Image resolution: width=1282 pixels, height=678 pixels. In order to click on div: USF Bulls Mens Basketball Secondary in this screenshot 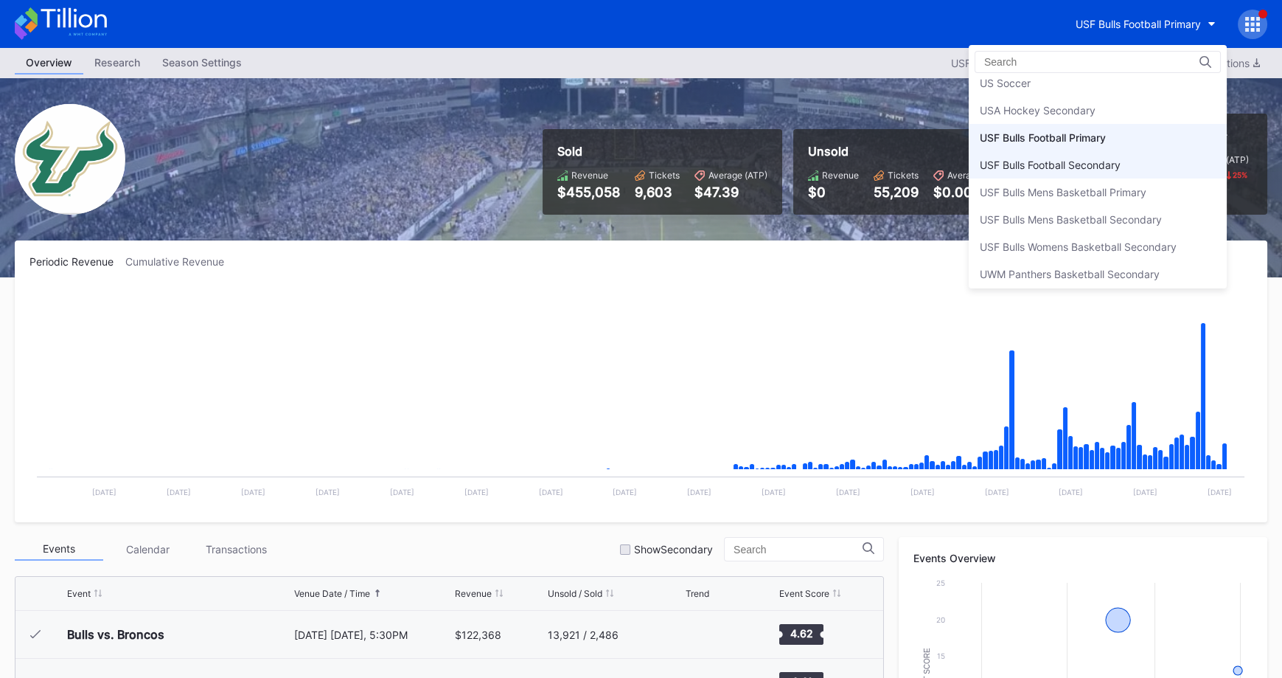, I will do `click(1071, 219)`.